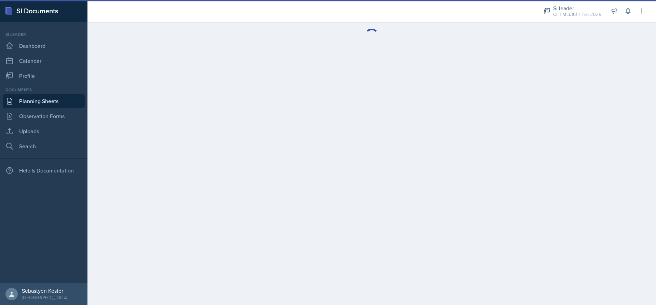  I want to click on a: Observation Forms, so click(44, 116).